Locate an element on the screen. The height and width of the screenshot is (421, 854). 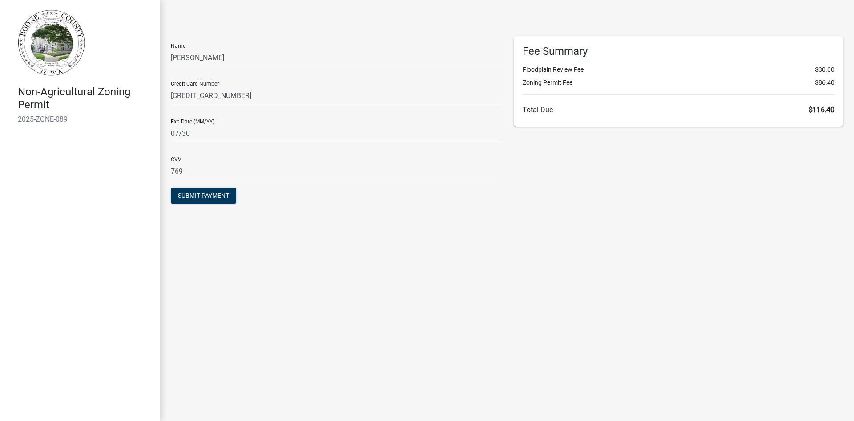
span: Submit Payment is located at coordinates (203, 195).